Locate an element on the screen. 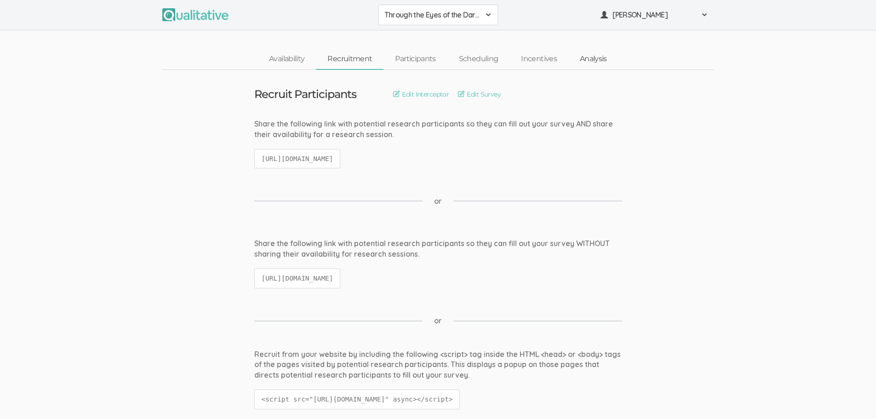 The width and height of the screenshot is (876, 419). div: Share the following link with potential research participants so they can fill out your survey WI... is located at coordinates (438, 249).